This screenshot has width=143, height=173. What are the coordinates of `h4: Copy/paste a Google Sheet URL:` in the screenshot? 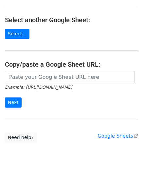 It's located at (71, 64).